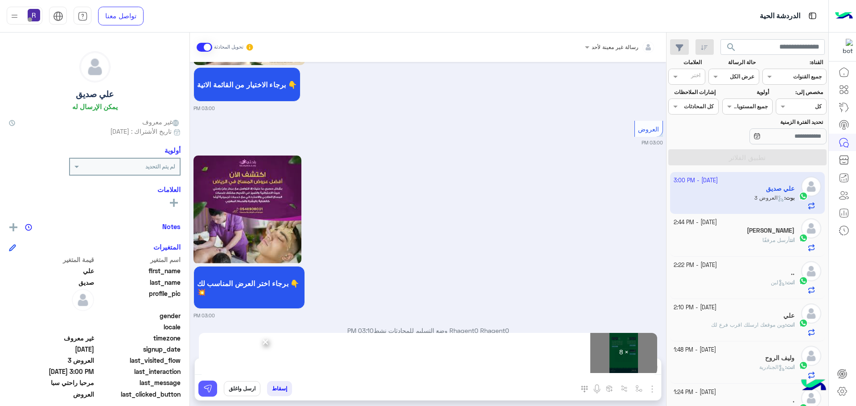 The height and width of the screenshot is (406, 856). I want to click on a: tab, so click(83, 16).